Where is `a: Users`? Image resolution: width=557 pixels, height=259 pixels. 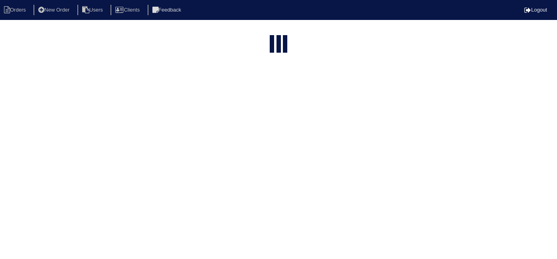 a: Users is located at coordinates (93, 10).